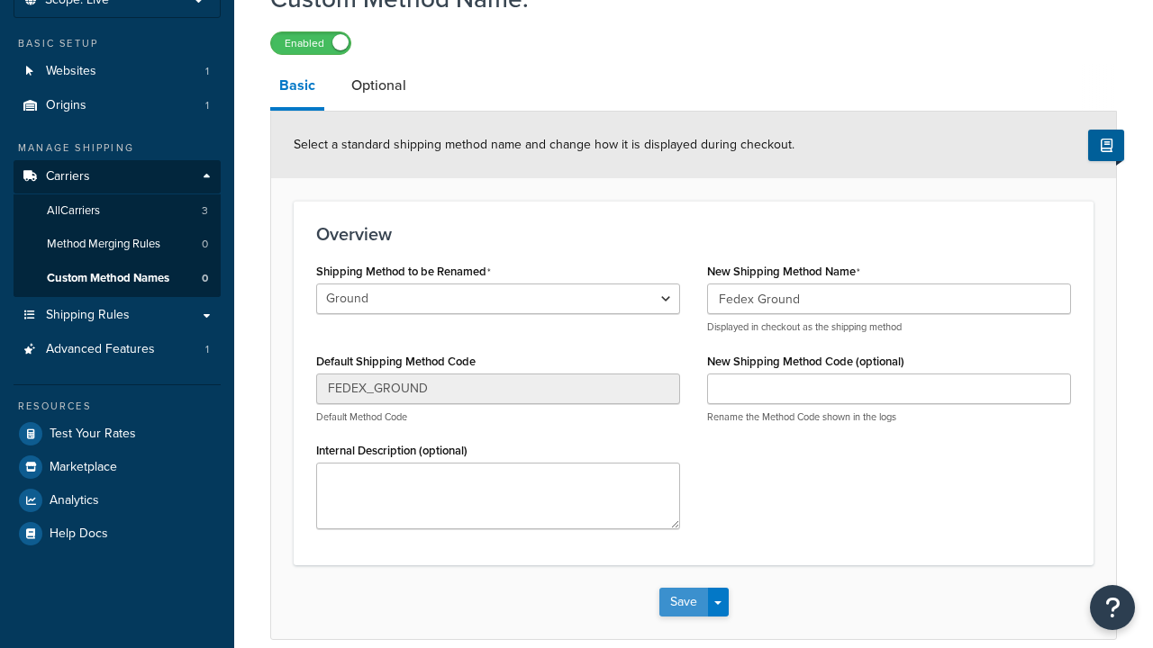 The image size is (1153, 648). What do you see at coordinates (889, 417) in the screenshot?
I see `p: Rename the Method Code shown in the logs` at bounding box center [889, 417].